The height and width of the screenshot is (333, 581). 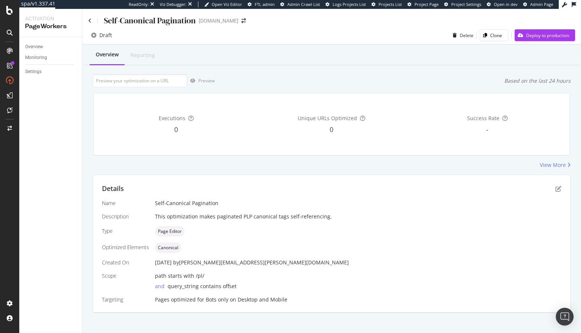 I want to click on a: Click to go back, so click(x=90, y=21).